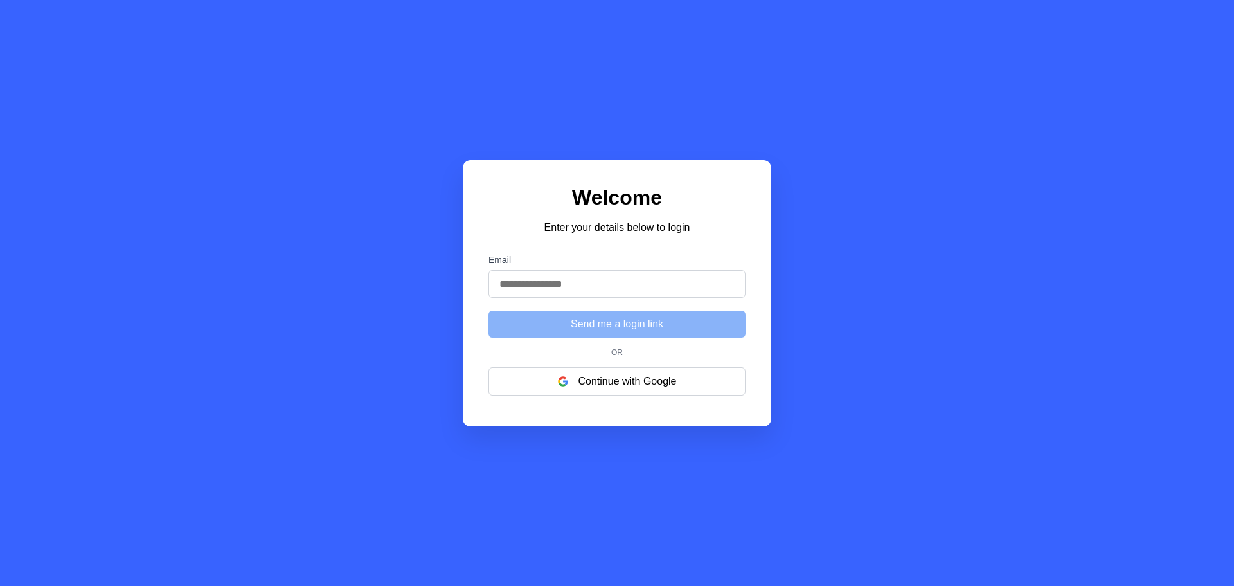  What do you see at coordinates (617, 197) in the screenshot?
I see `h1: Welcome` at bounding box center [617, 197].